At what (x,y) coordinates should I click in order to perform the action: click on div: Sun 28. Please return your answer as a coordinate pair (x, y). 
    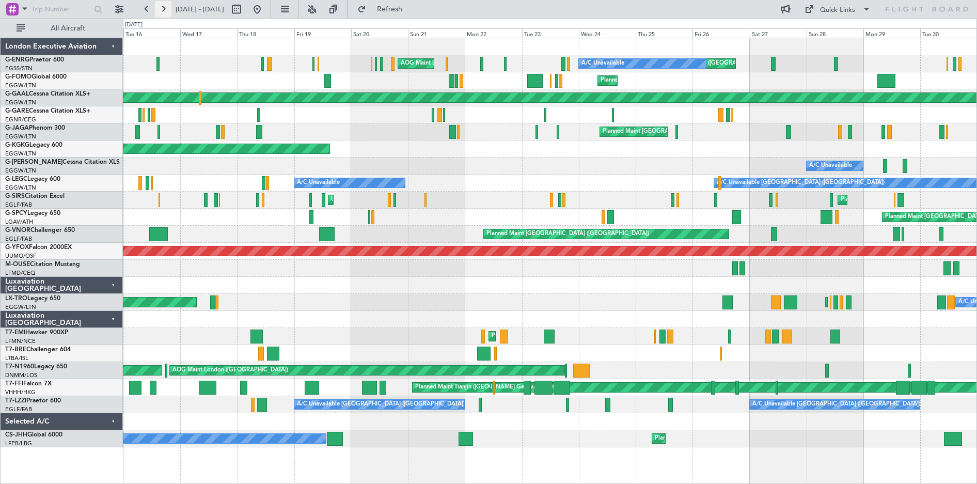
    Looking at the image, I should click on (835, 33).